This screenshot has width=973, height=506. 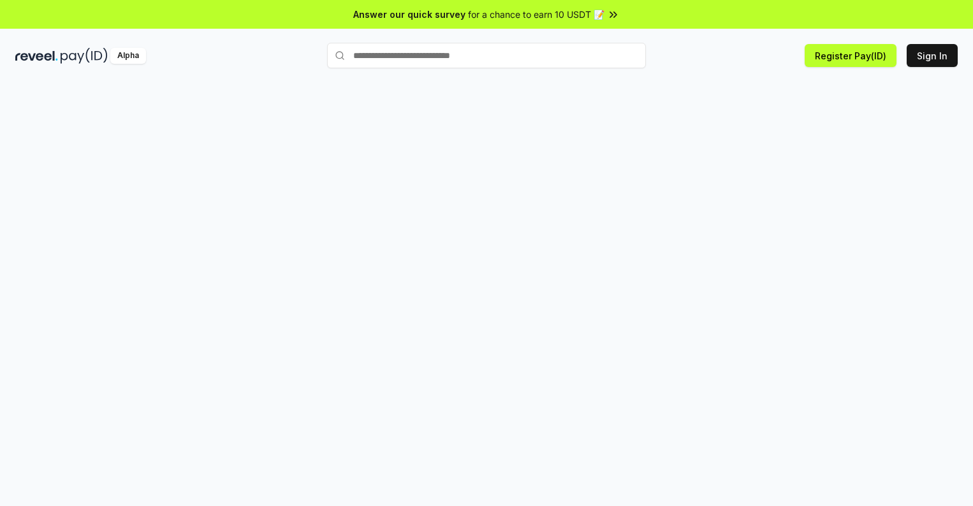 I want to click on span: Answer our quick survey, so click(x=410, y=14).